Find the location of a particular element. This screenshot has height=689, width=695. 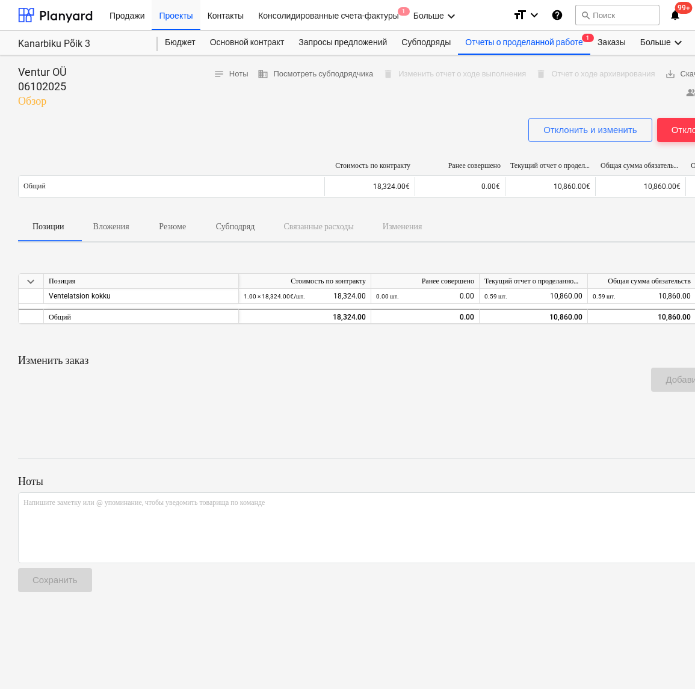

a: Субподряды is located at coordinates (426, 43).